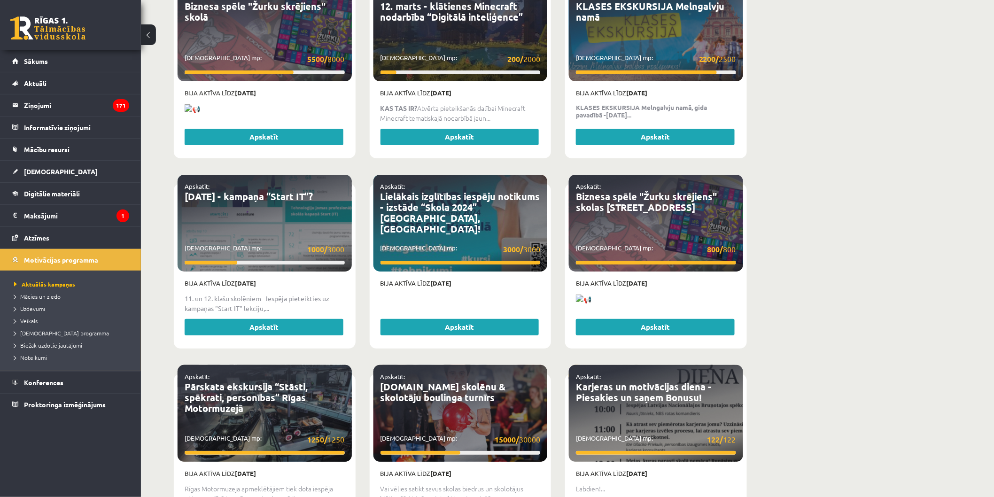  I want to click on span: 30000, so click(517, 439).